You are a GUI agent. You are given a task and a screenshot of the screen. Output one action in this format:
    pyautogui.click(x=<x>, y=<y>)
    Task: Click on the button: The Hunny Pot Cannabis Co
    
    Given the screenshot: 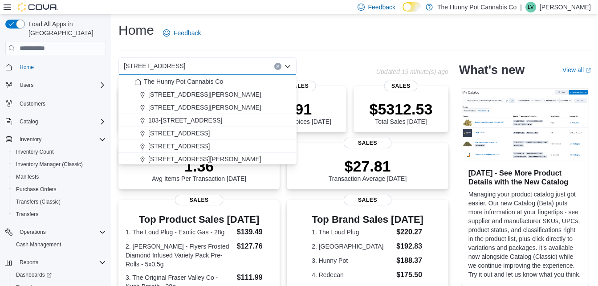 What is the action you would take?
    pyautogui.click(x=207, y=81)
    